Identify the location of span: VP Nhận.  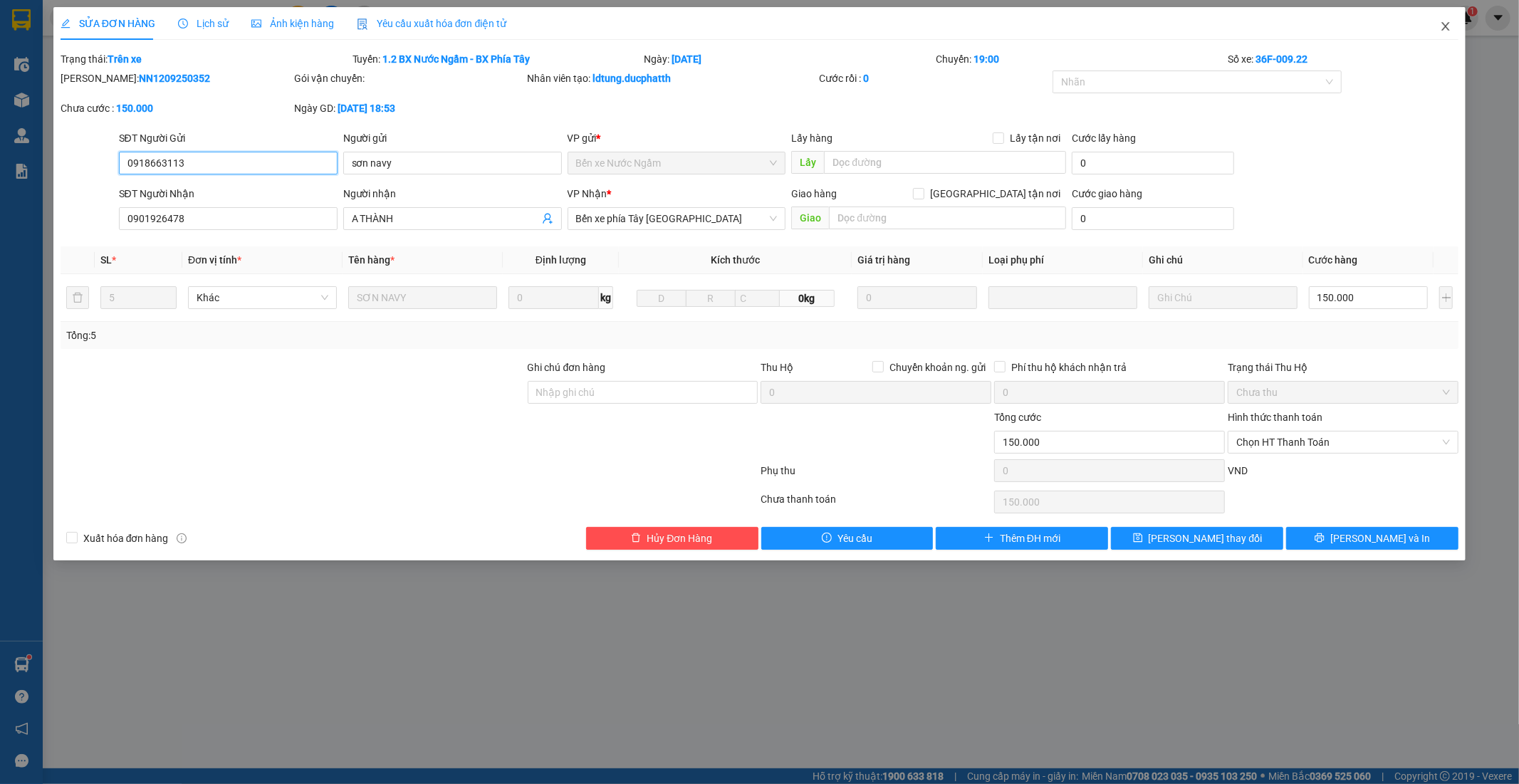
(588, 194).